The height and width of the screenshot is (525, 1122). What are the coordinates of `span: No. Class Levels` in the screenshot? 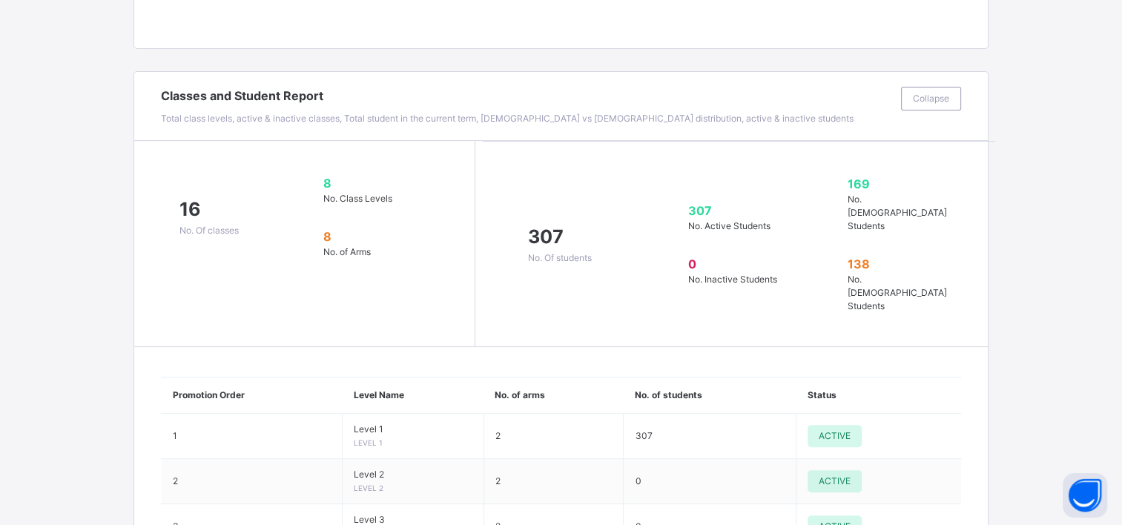 It's located at (358, 198).